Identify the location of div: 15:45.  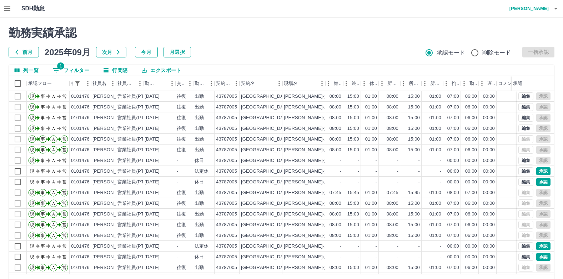
(353, 193).